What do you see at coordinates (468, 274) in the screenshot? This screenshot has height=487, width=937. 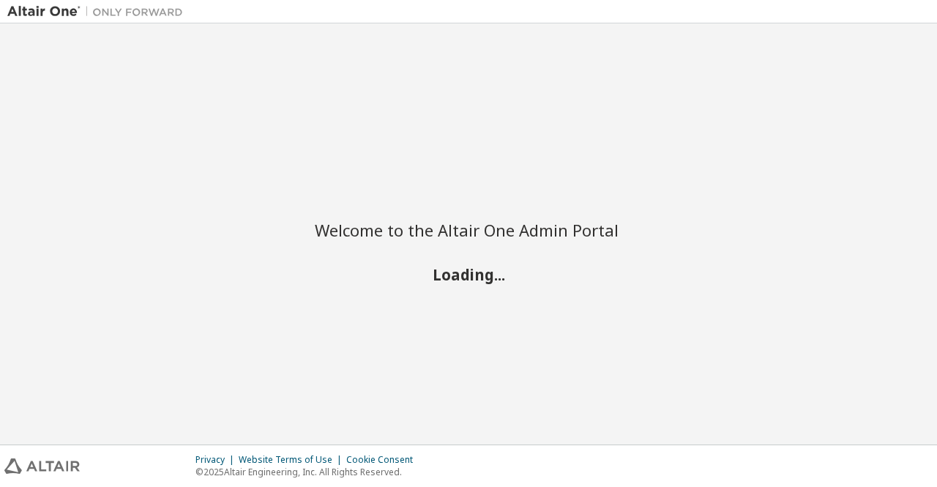 I see `h2: Loading...` at bounding box center [468, 274].